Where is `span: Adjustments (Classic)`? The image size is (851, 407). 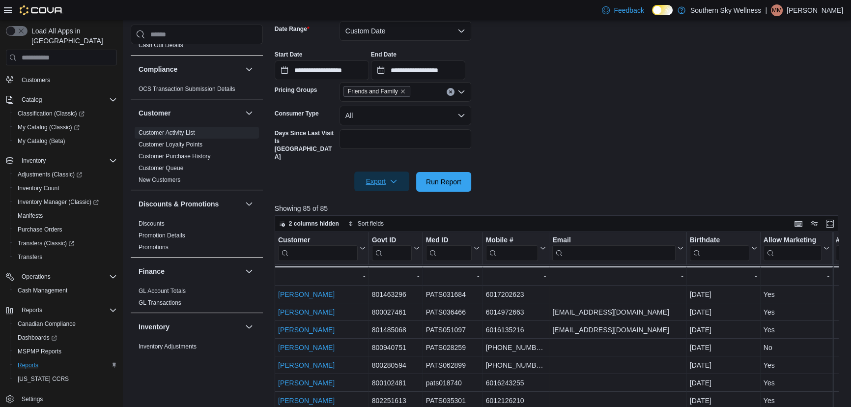 span: Adjustments (Classic) is located at coordinates (65, 174).